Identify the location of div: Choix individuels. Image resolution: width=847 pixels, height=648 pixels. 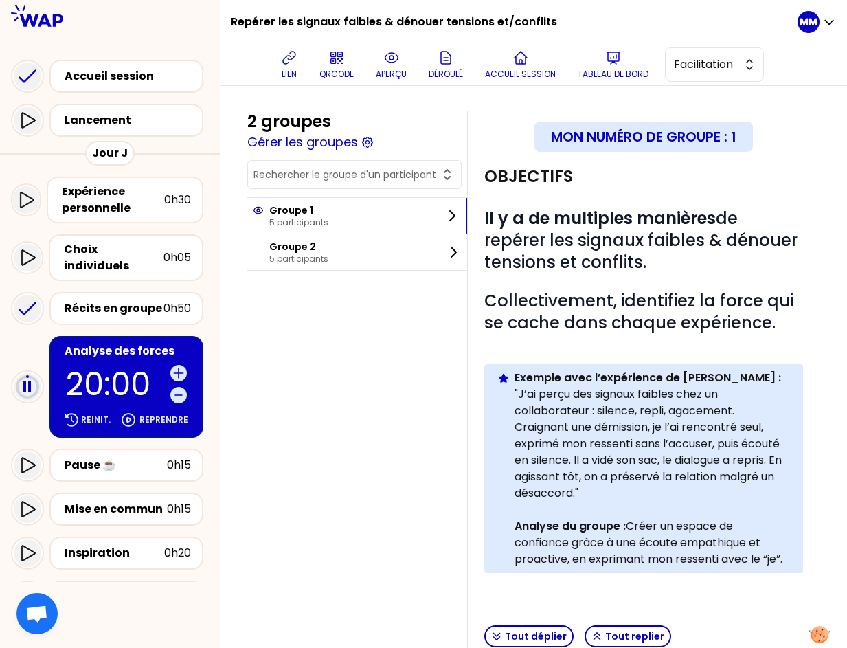
(113, 258).